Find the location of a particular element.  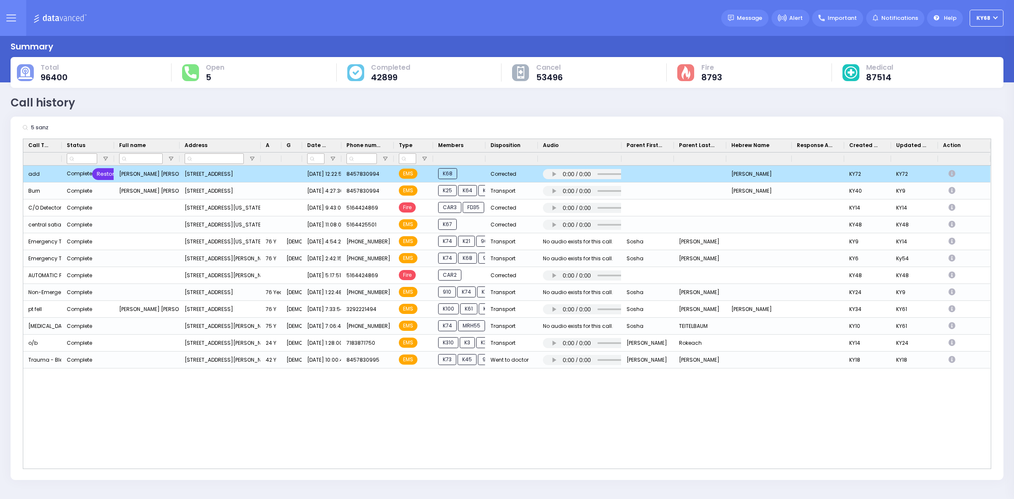

span: Parent First Name is located at coordinates (644, 145).